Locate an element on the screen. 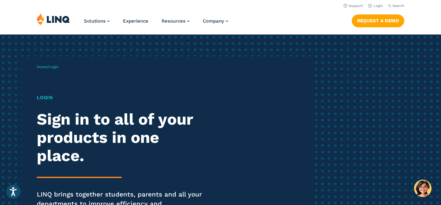  img: LINQ | K‑12 Software is located at coordinates (53, 19).